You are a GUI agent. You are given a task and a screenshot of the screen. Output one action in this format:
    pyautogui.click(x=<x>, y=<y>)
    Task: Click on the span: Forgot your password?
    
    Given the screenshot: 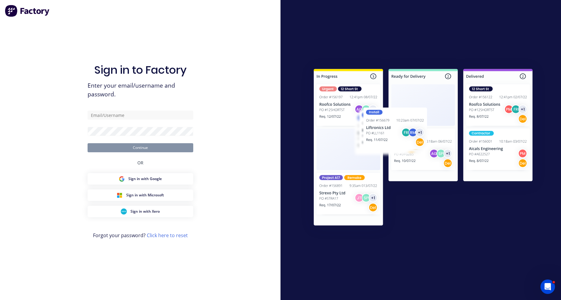 What is the action you would take?
    pyautogui.click(x=140, y=235)
    